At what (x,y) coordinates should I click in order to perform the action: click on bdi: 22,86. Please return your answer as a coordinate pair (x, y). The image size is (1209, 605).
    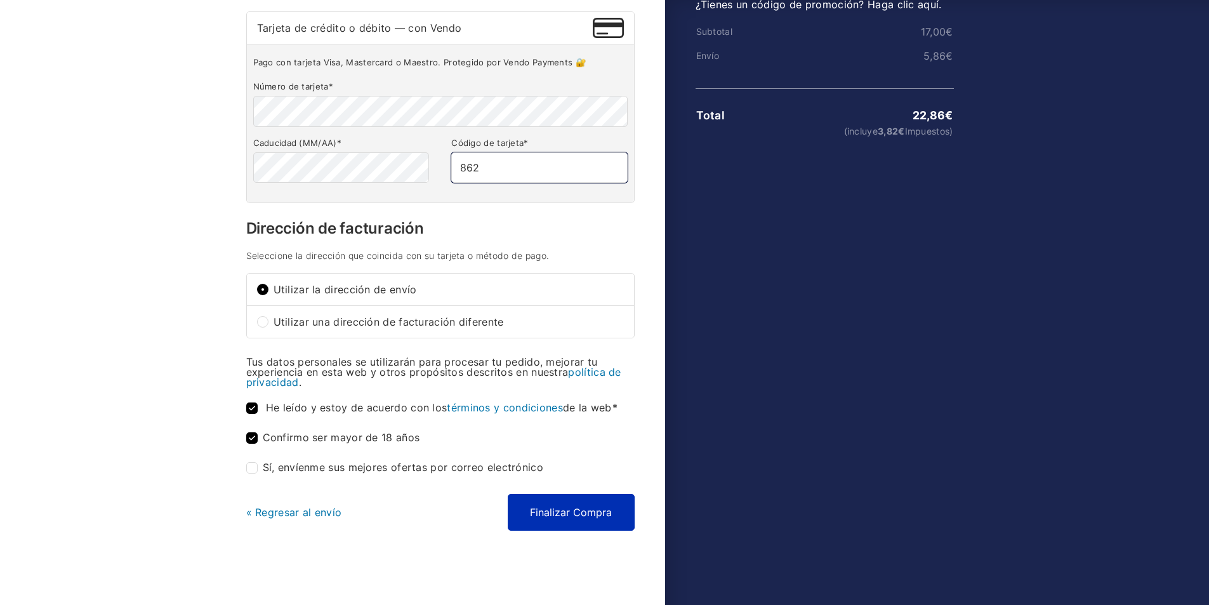
    Looking at the image, I should click on (933, 115).